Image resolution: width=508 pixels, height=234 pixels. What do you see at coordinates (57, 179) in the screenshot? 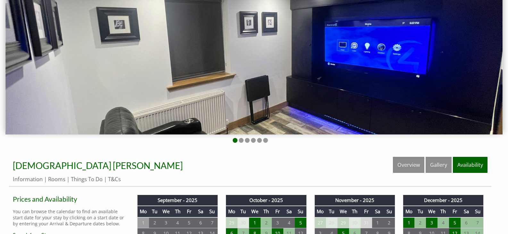
I see `a: Rooms` at bounding box center [57, 179].